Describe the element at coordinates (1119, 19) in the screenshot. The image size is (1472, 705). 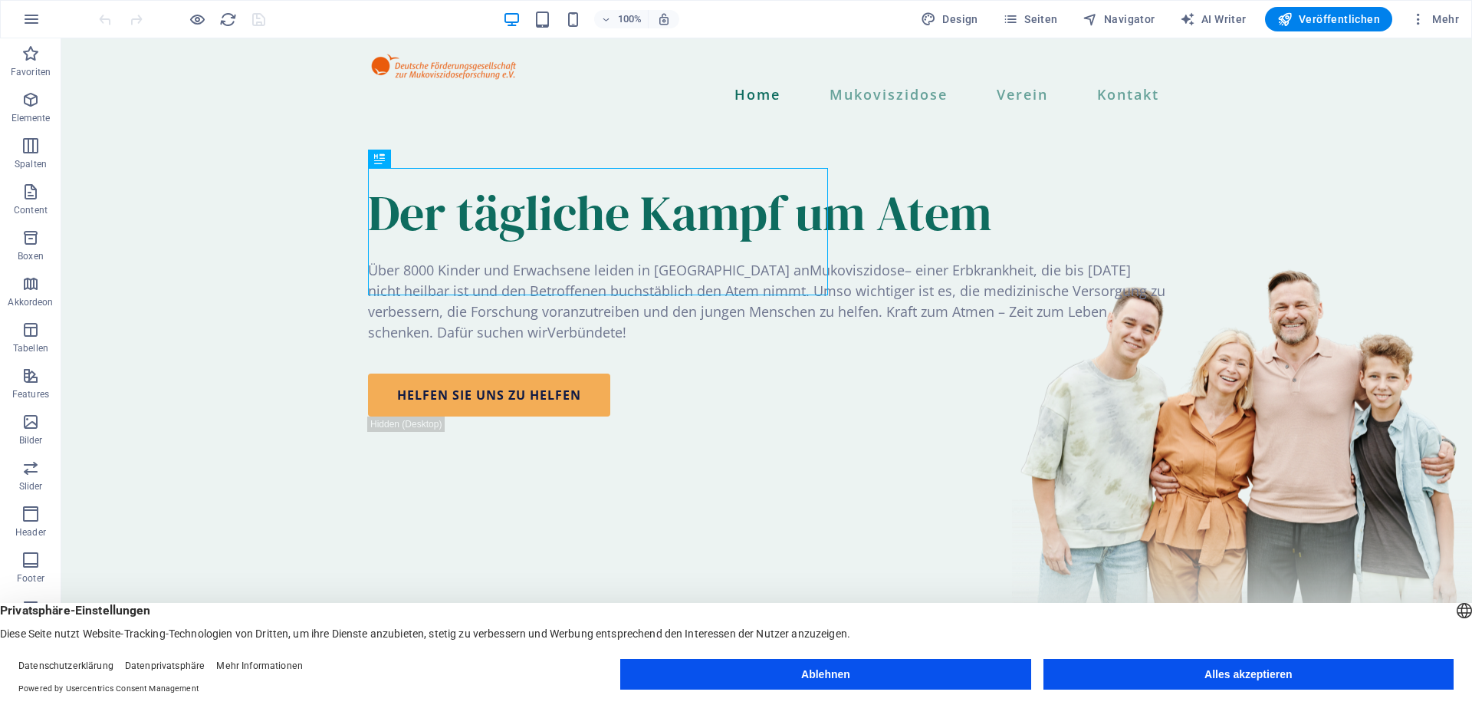
I see `button: Navigator` at that location.